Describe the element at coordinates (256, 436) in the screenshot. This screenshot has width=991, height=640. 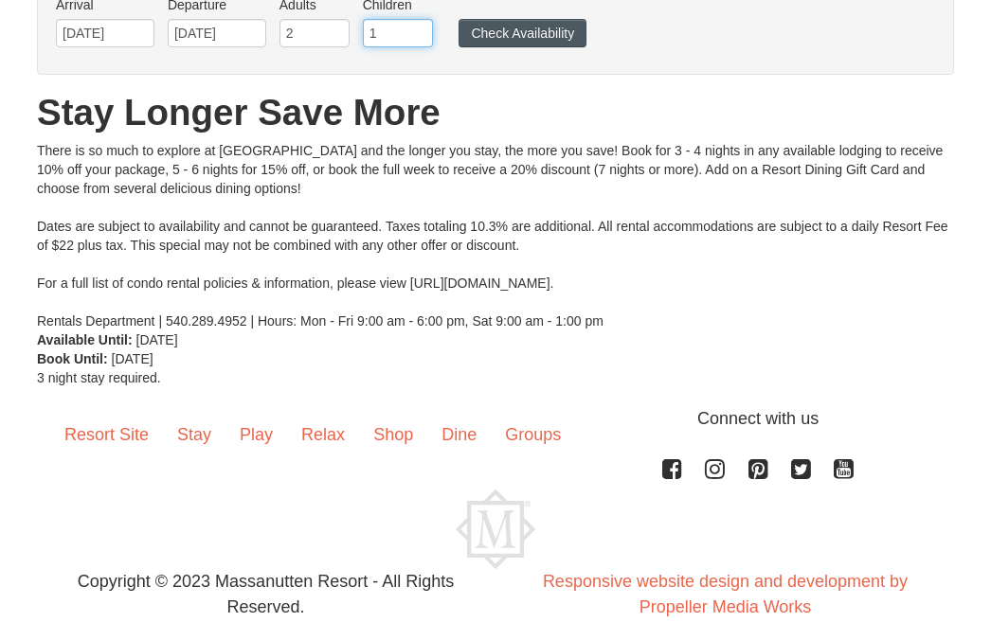
I see `a: Play` at that location.